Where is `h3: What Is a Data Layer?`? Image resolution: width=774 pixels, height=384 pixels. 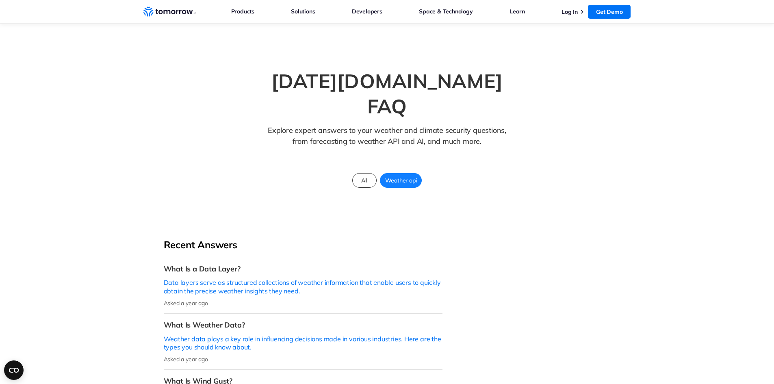 h3: What Is a Data Layer? is located at coordinates (303, 269).